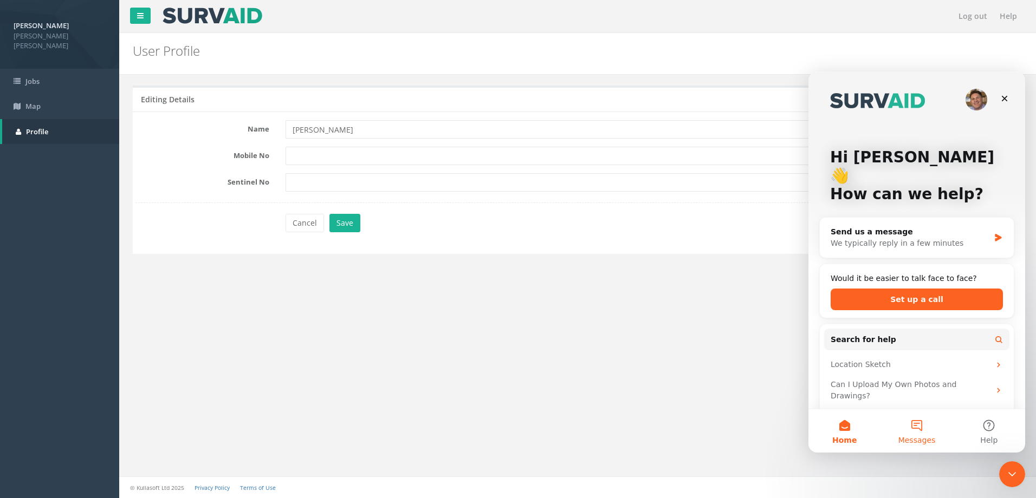  I want to click on label: Mobile No, so click(202, 154).